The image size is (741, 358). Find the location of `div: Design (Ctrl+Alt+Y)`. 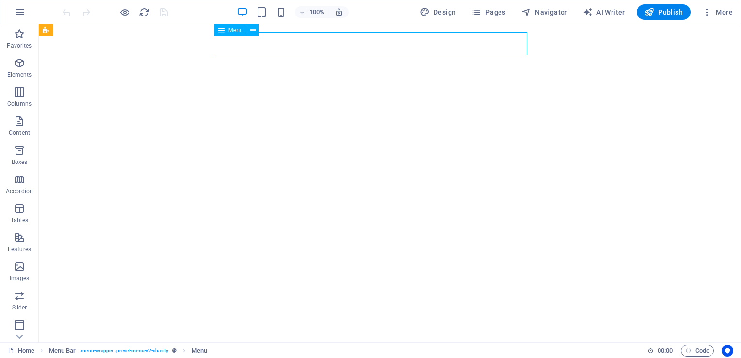

div: Design (Ctrl+Alt+Y) is located at coordinates (438, 12).